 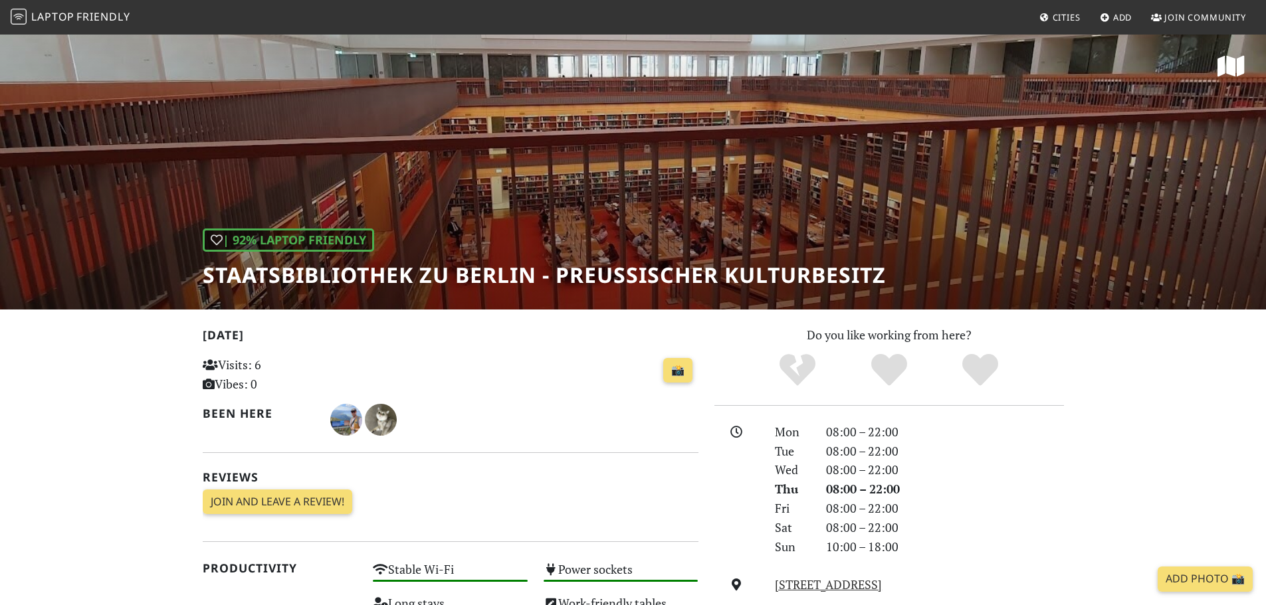 What do you see at coordinates (103, 17) in the screenshot?
I see `span: Friendly` at bounding box center [103, 17].